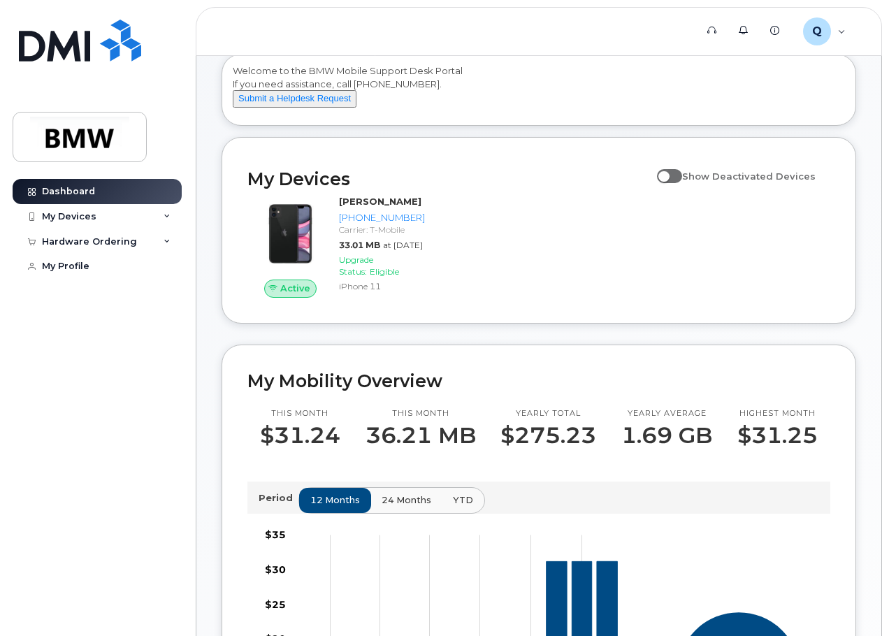 This screenshot has height=636, width=889. What do you see at coordinates (548, 435) in the screenshot?
I see `p: $275.23` at bounding box center [548, 435].